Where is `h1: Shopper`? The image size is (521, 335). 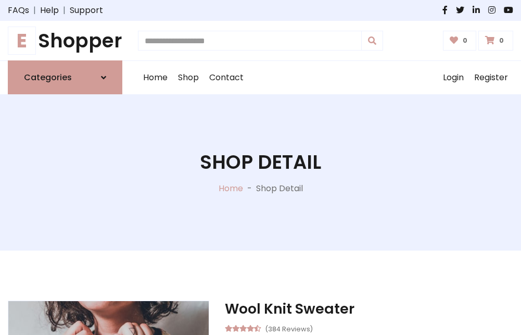
h1: Shopper is located at coordinates (65, 41).